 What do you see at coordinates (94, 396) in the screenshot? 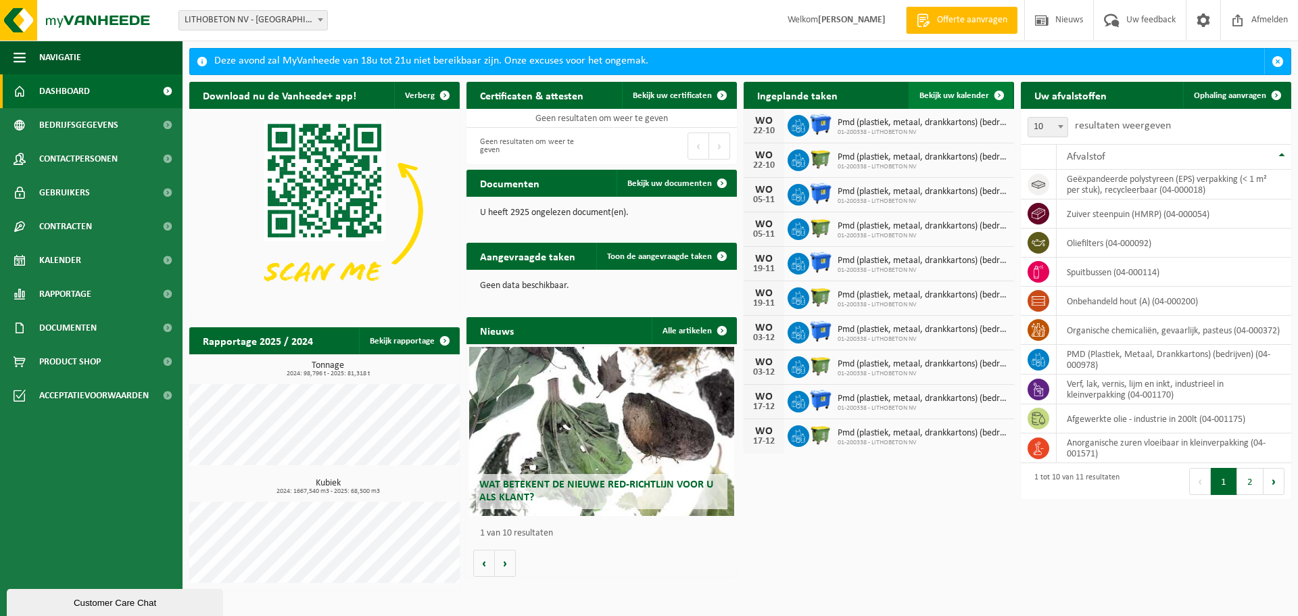
I see `span: Acceptatievoorwaarden` at bounding box center [94, 396].